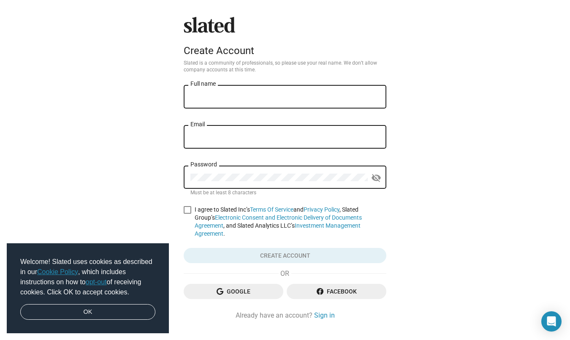 This screenshot has width=570, height=340. What do you see at coordinates (285, 67) in the screenshot?
I see `p: Slated is a community of professionals, so please use your real name. We don’t allow company acco...` at bounding box center [285, 67].